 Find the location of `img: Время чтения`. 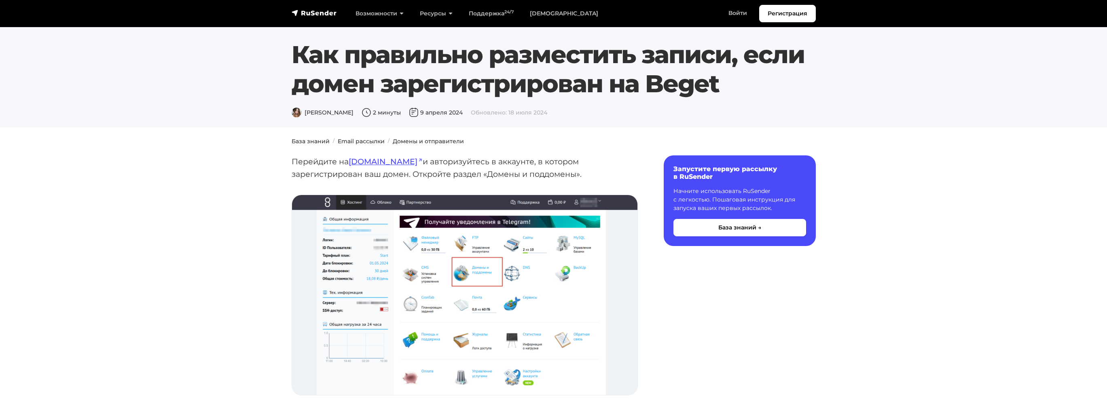

img: Время чтения is located at coordinates (366, 112).